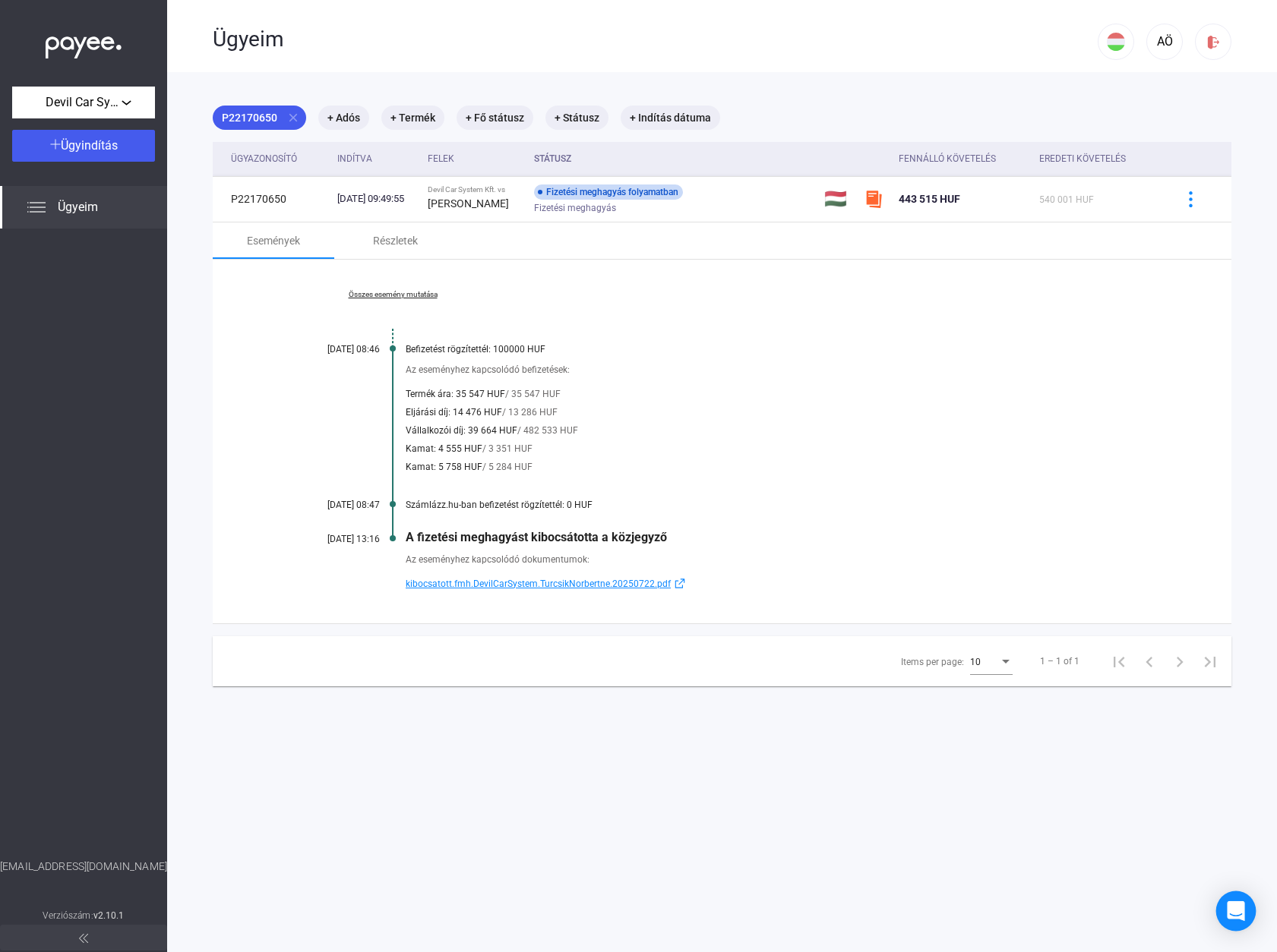 The image size is (1277, 952). I want to click on img: plus-white.svg, so click(55, 144).